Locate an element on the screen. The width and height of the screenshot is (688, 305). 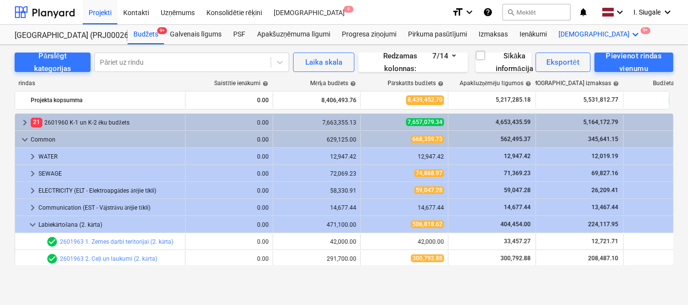
a: Budžets9+ is located at coordinates (146, 35).